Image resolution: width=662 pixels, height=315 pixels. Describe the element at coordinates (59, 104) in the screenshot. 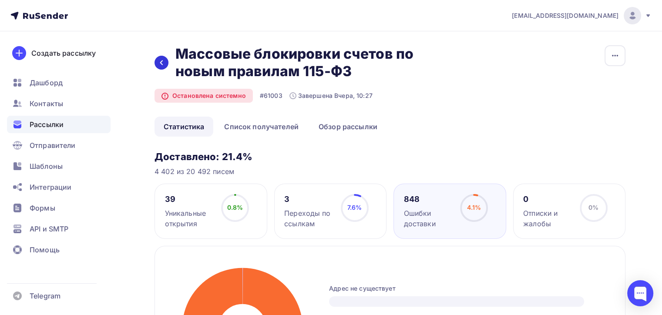

I see `a: Контакты` at that location.